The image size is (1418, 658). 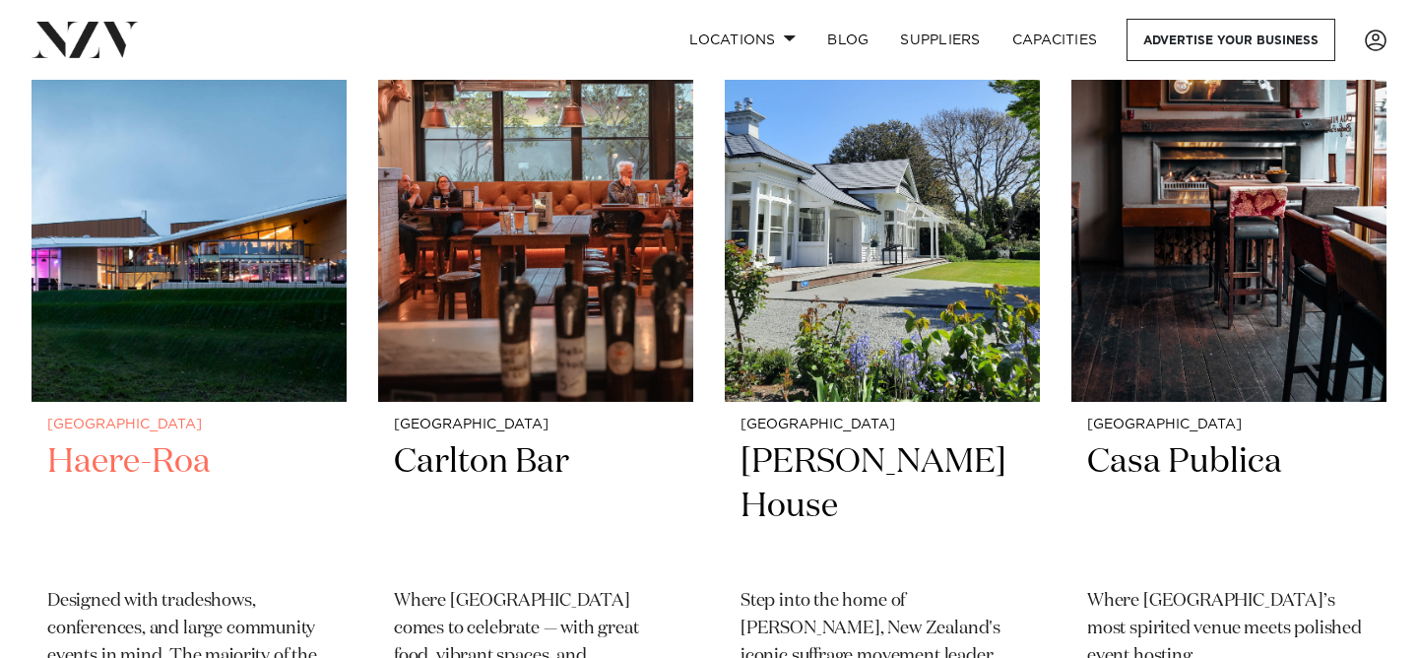 What do you see at coordinates (939, 39) in the screenshot?
I see `a: SUPPLIERS` at bounding box center [939, 39].